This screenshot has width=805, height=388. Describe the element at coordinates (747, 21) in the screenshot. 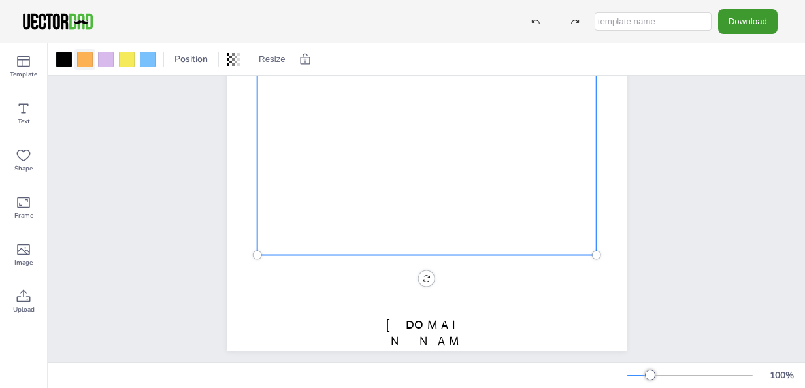

I see `button: Download` at that location.